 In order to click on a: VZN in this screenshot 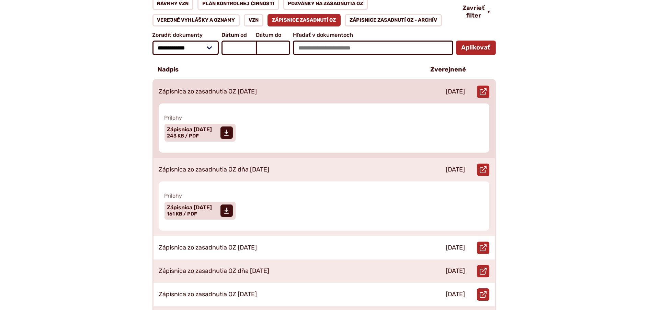, I will do `click(254, 20)`.